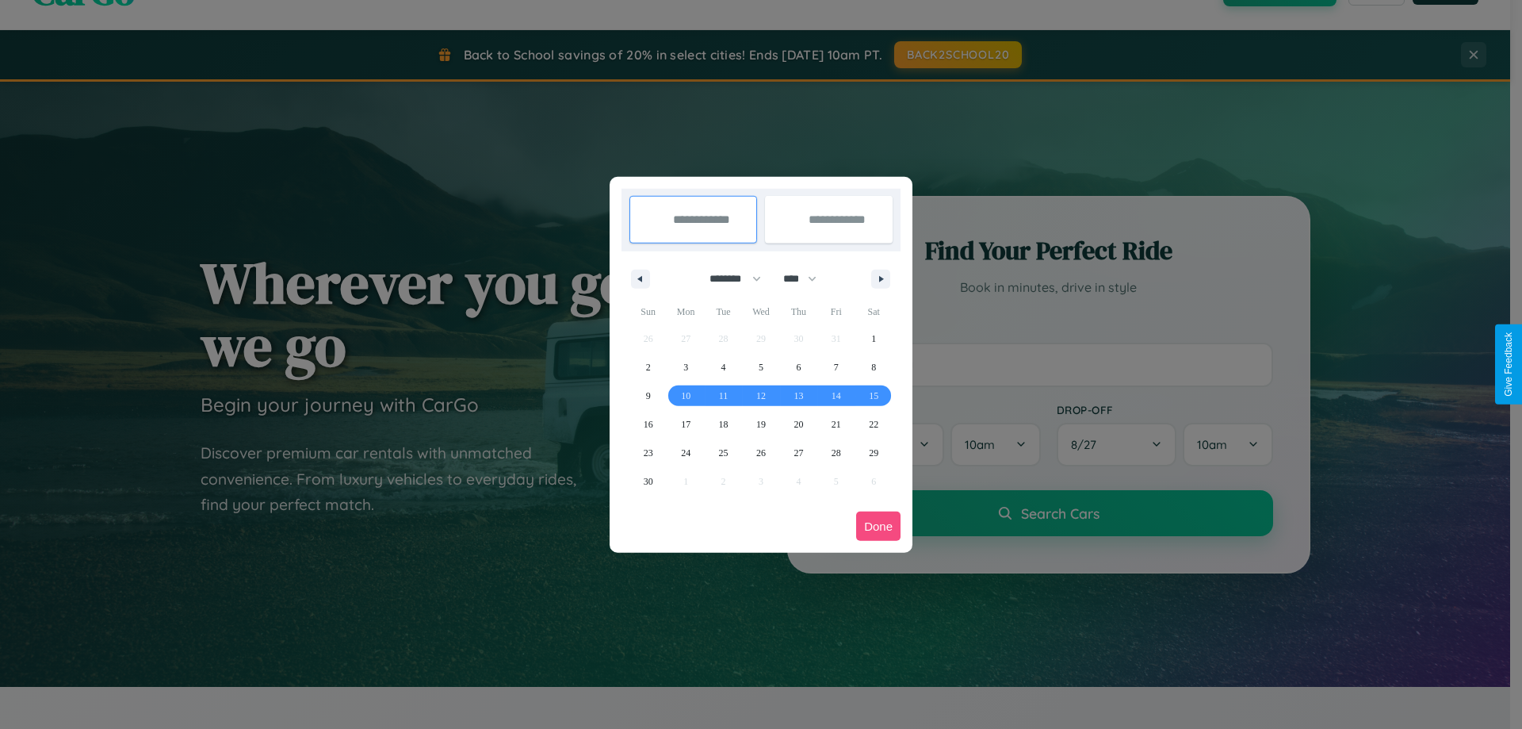  What do you see at coordinates (836, 396) in the screenshot?
I see `button: 14` at bounding box center [836, 396].